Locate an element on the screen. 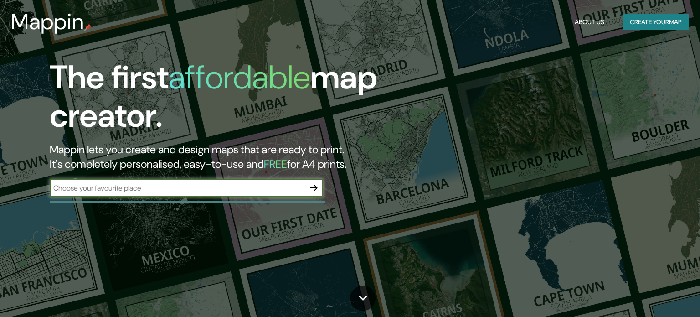 Image resolution: width=700 pixels, height=317 pixels. button: About Us is located at coordinates (590, 22).